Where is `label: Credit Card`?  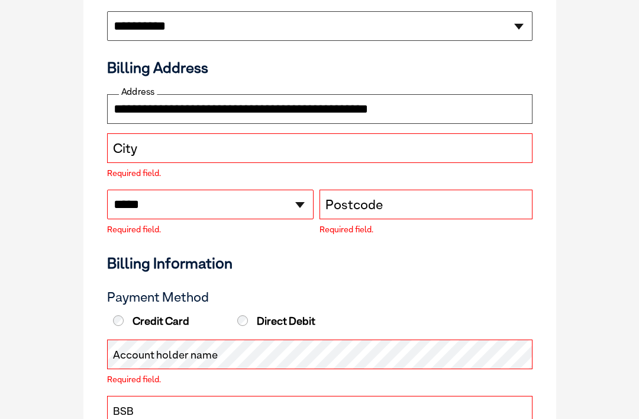
label: Credit Card is located at coordinates (171, 321).